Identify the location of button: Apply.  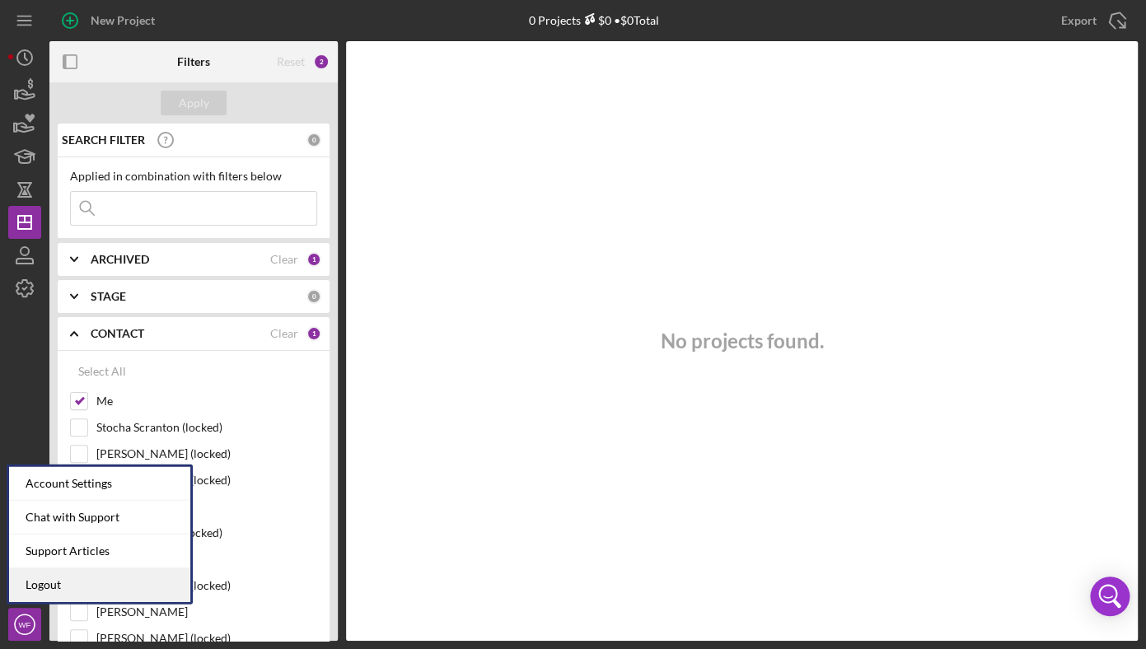
(194, 103).